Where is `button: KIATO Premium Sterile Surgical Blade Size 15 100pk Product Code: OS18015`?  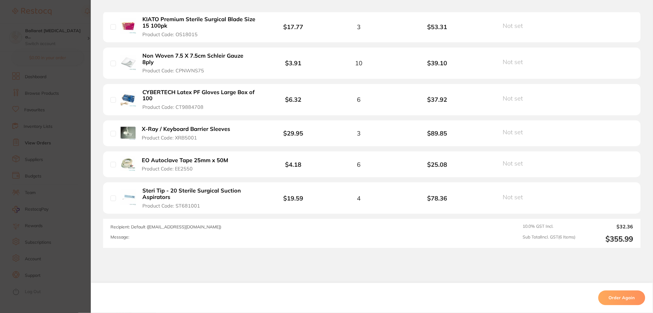 button: KIATO Premium Sterile Surgical Blade Size 15 100pk Product Code: OS18015 is located at coordinates (199, 27).